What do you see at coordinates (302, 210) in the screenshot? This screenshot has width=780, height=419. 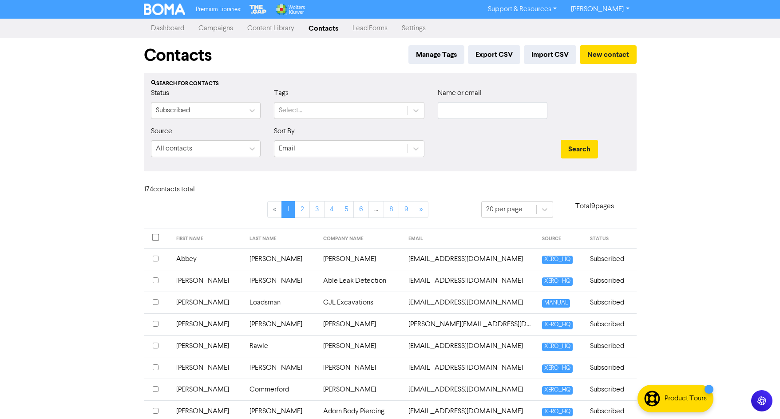 I see `a: Page 2` at bounding box center [302, 210].